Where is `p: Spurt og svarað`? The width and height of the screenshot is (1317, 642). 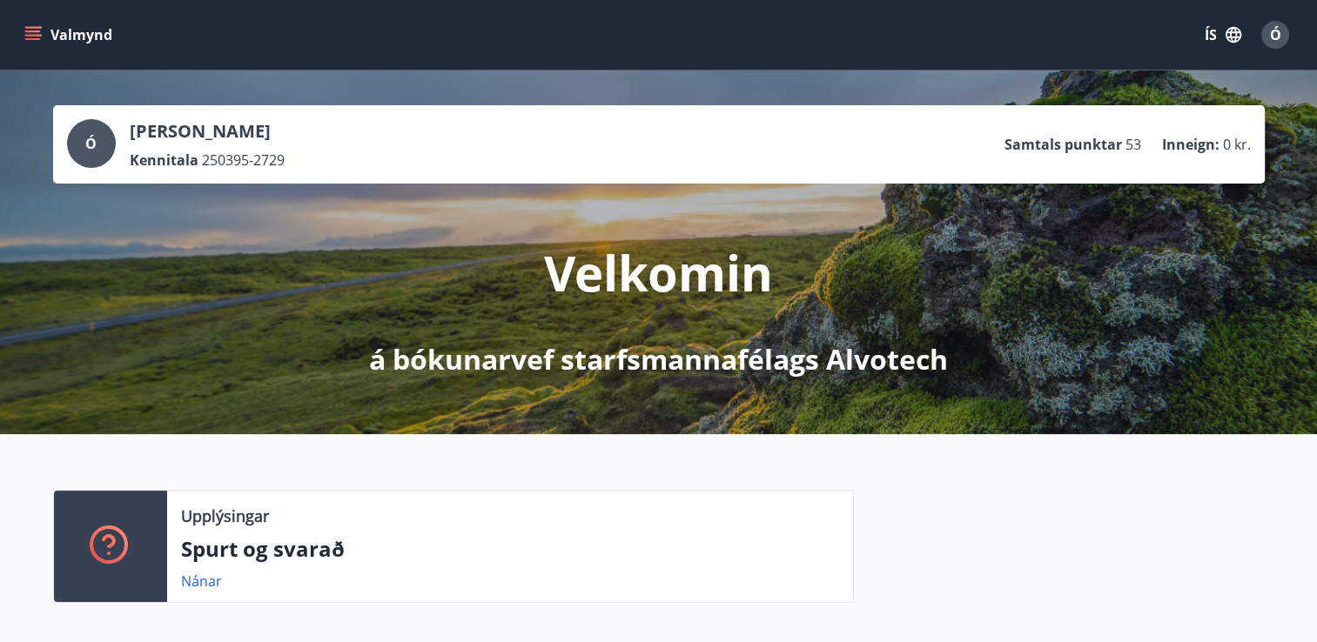 p: Spurt og svarað is located at coordinates (510, 549).